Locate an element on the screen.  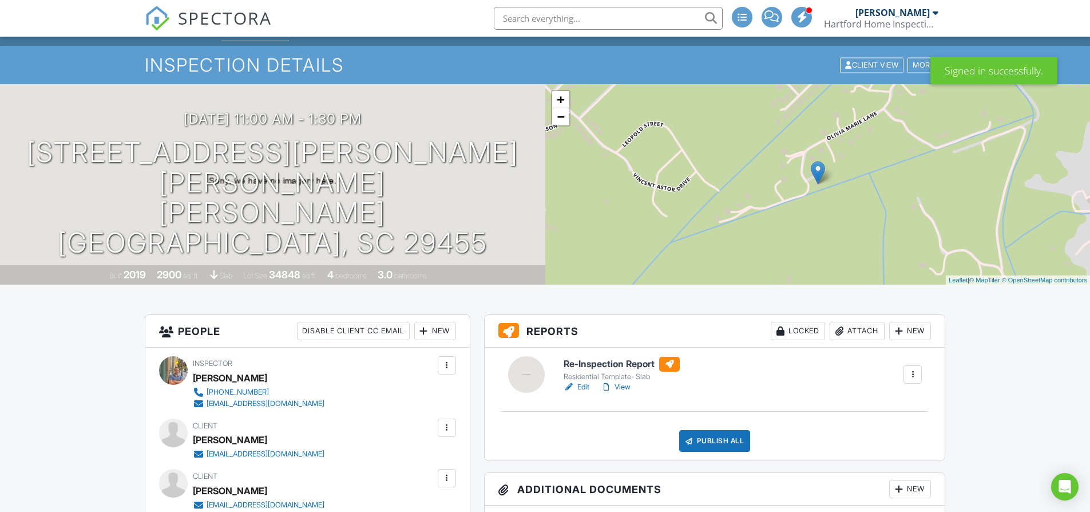
span: sq. ft. is located at coordinates (191, 275).